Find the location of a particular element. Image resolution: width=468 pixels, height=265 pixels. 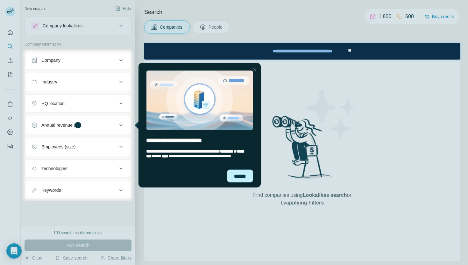

img: 6941887457028875.png is located at coordinates (66, 38).